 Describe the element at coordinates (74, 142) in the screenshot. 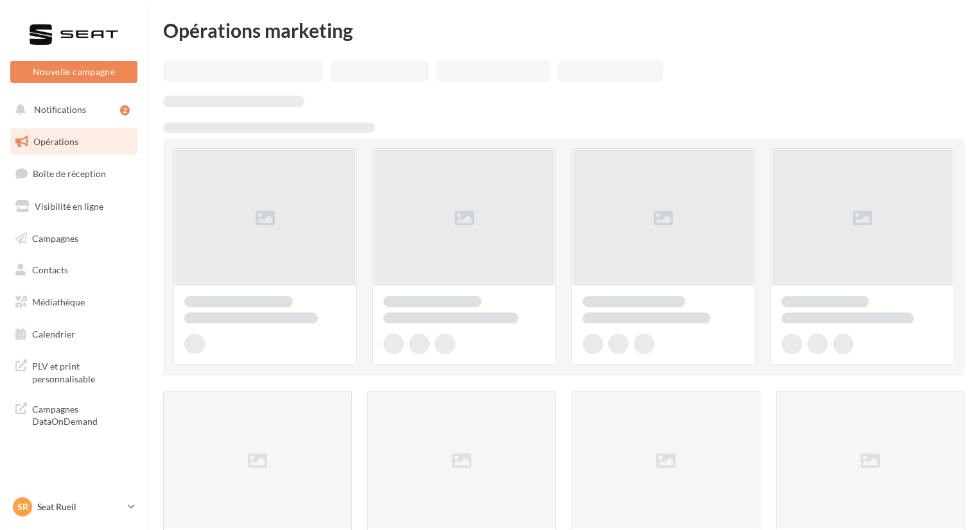

I see `a: Opérations` at that location.